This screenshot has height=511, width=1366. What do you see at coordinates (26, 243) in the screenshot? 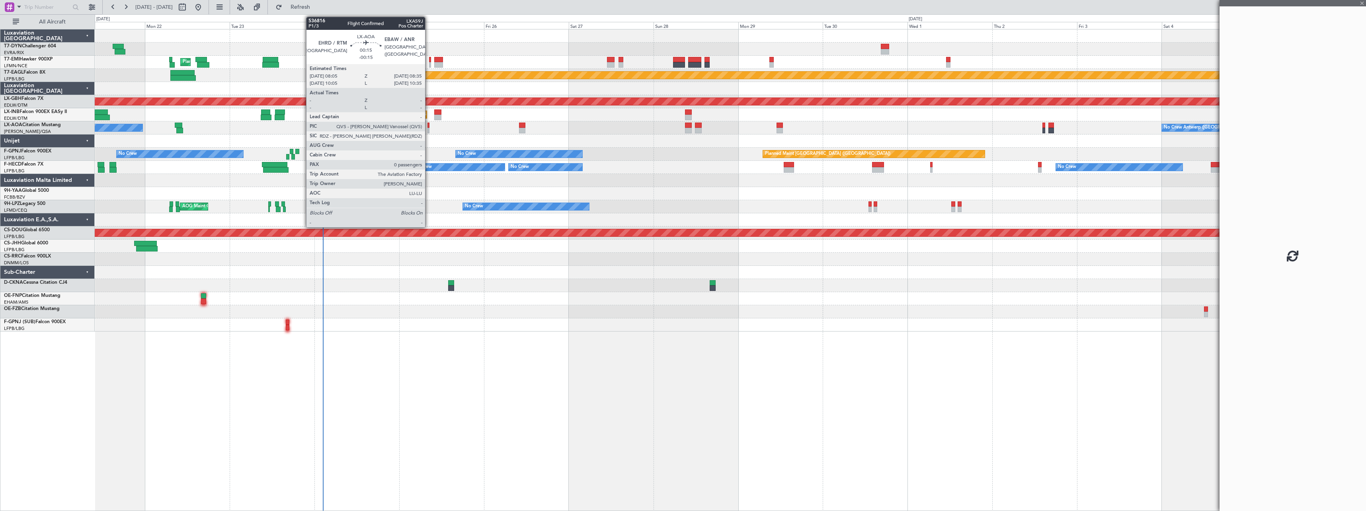
I see `a: CS-JHHGlobal 6000` at bounding box center [26, 243].